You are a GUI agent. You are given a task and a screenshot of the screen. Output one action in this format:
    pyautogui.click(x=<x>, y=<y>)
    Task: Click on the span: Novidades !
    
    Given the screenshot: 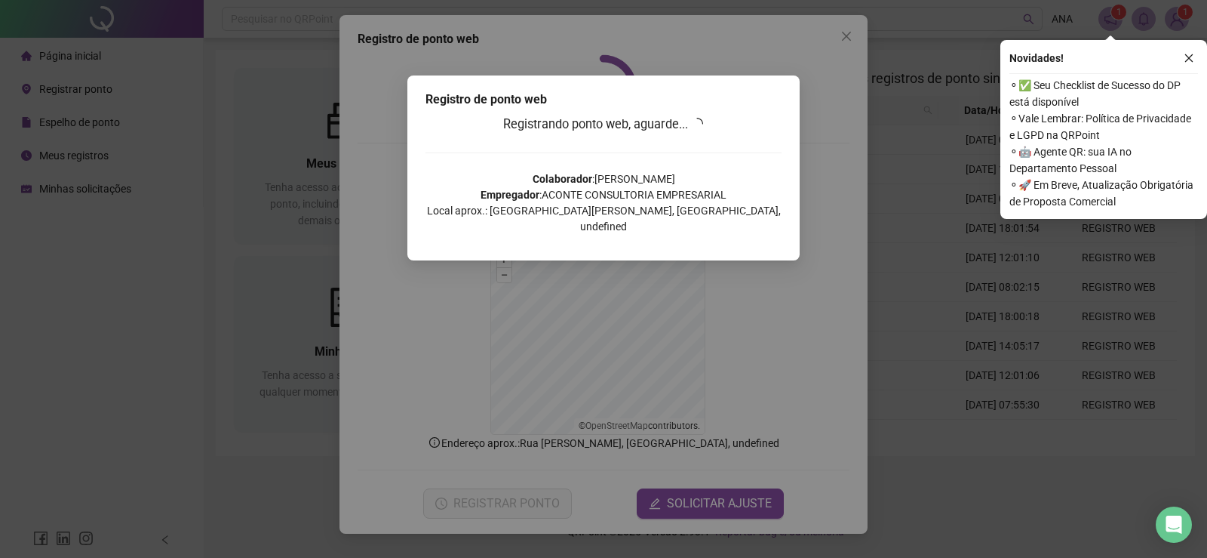 What is the action you would take?
    pyautogui.click(x=1037, y=58)
    